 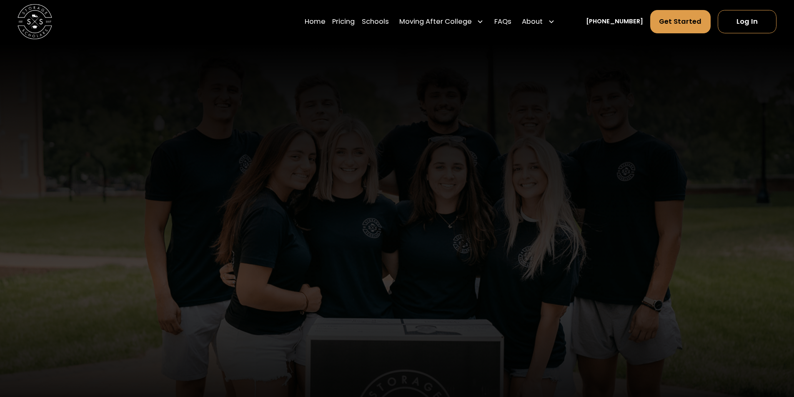 What do you see at coordinates (503, 22) in the screenshot?
I see `a: FAQs` at bounding box center [503, 22].